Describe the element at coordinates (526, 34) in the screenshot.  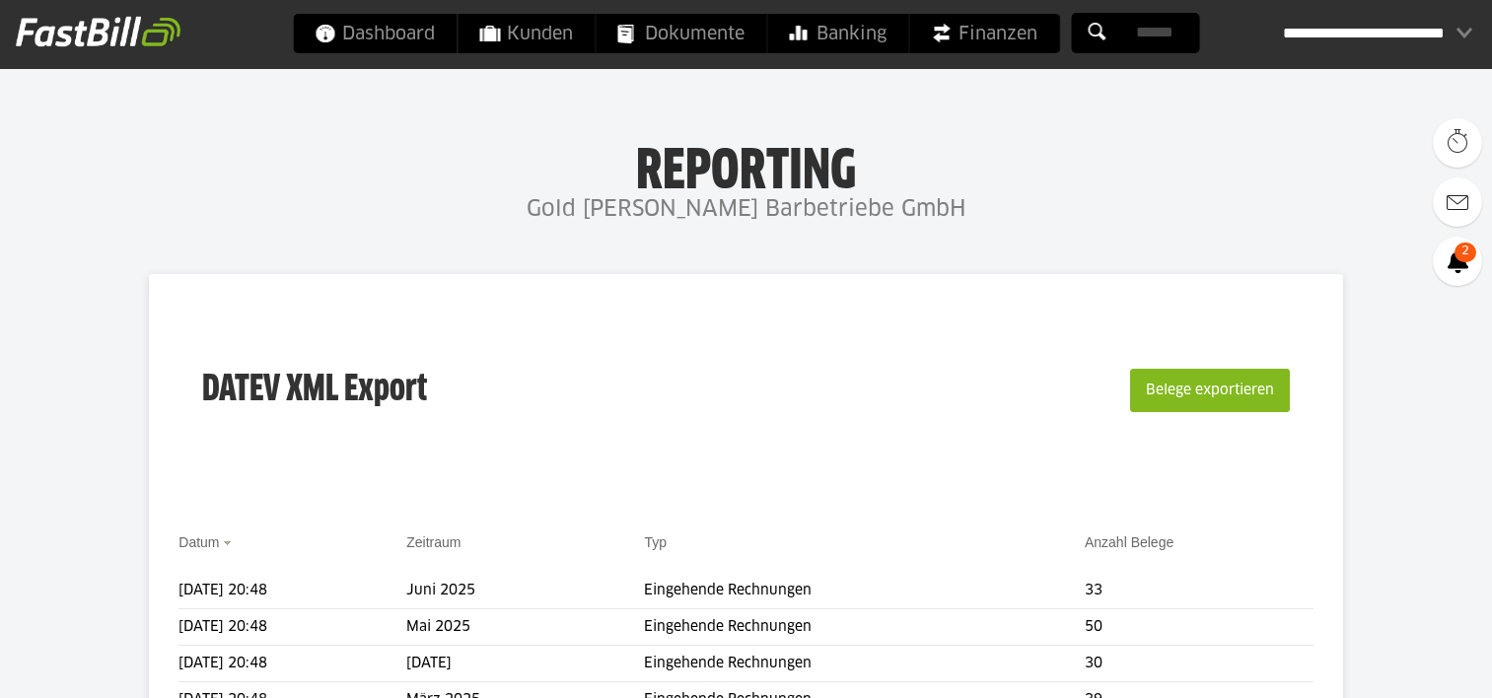
I see `span: Kunden` at that location.